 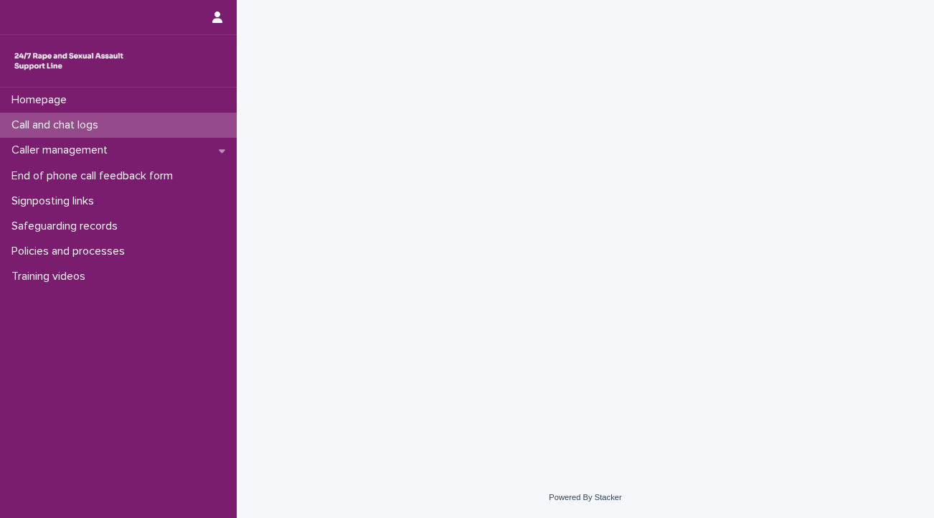 What do you see at coordinates (71, 251) in the screenshot?
I see `p: Policies and processes` at bounding box center [71, 251].